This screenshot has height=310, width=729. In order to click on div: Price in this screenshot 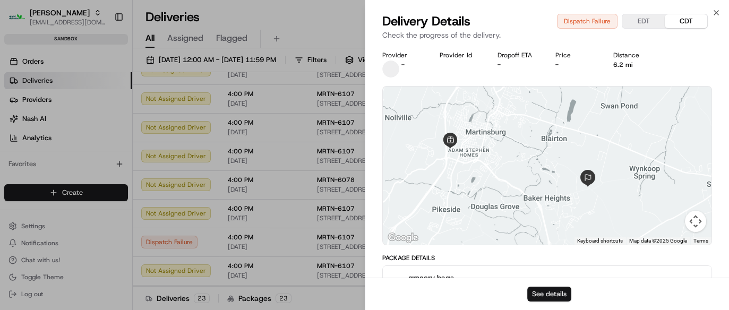, I will do `click(575, 55)`.